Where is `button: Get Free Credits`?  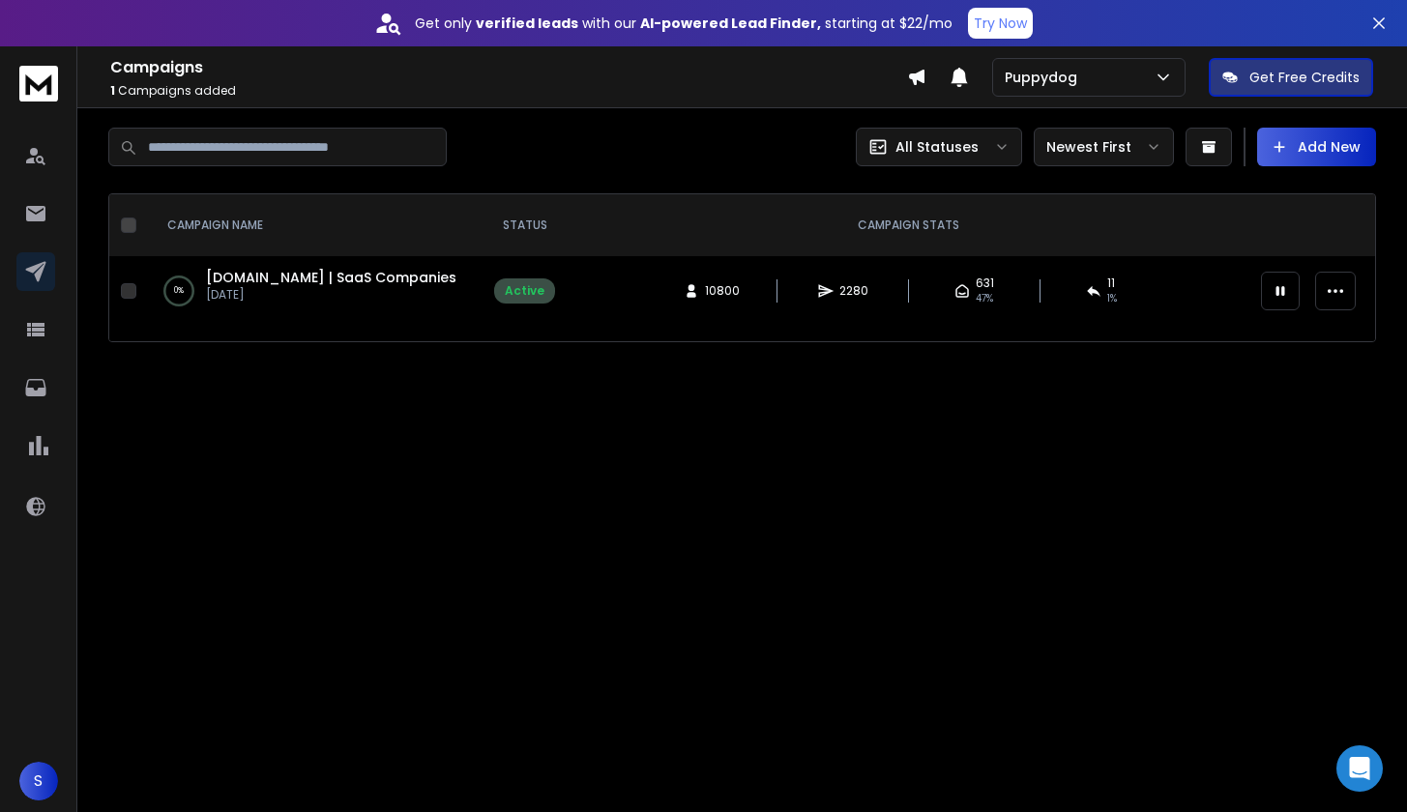 button: Get Free Credits is located at coordinates (1291, 77).